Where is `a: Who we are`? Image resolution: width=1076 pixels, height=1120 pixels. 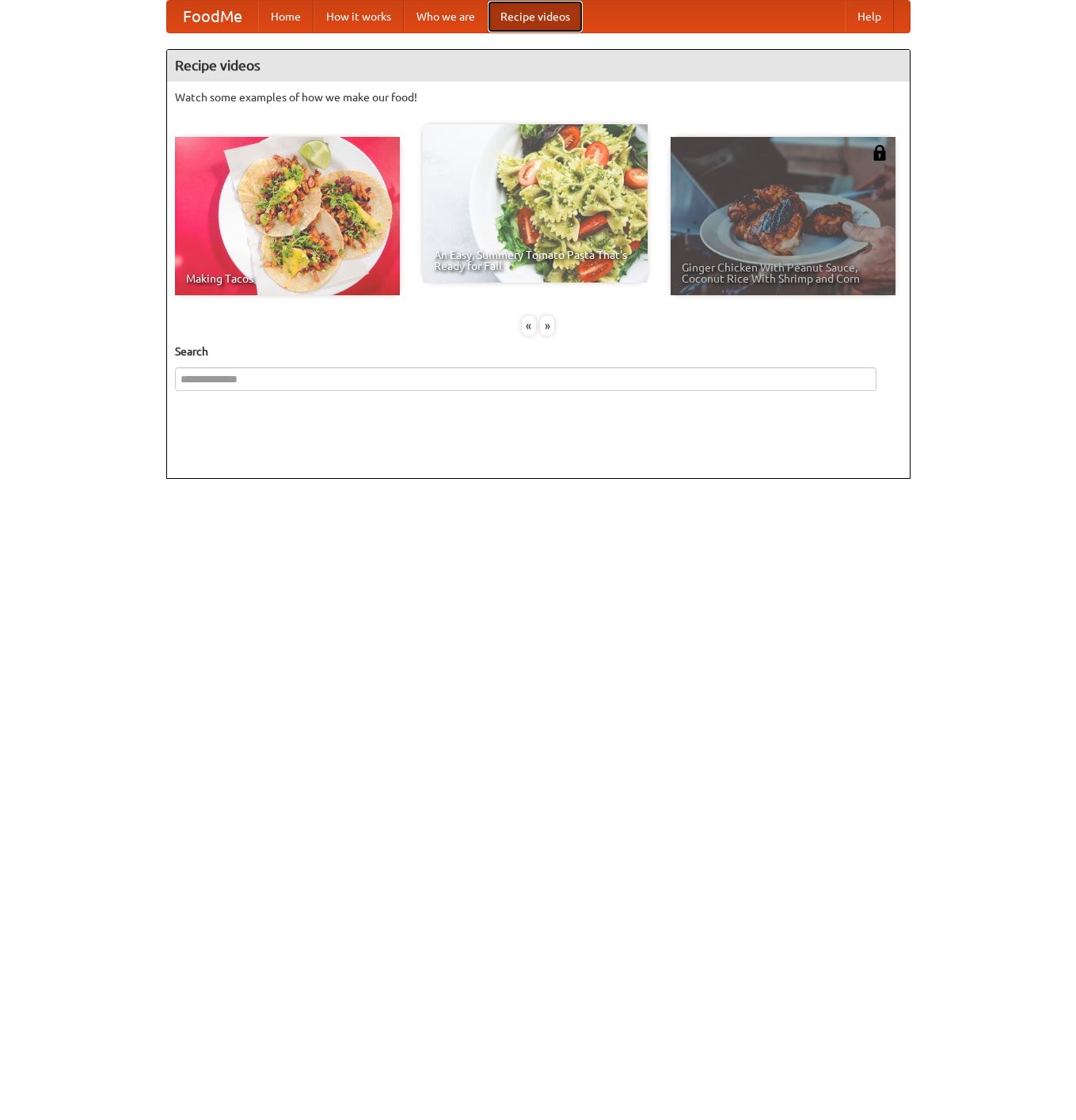
a: Who we are is located at coordinates (445, 16).